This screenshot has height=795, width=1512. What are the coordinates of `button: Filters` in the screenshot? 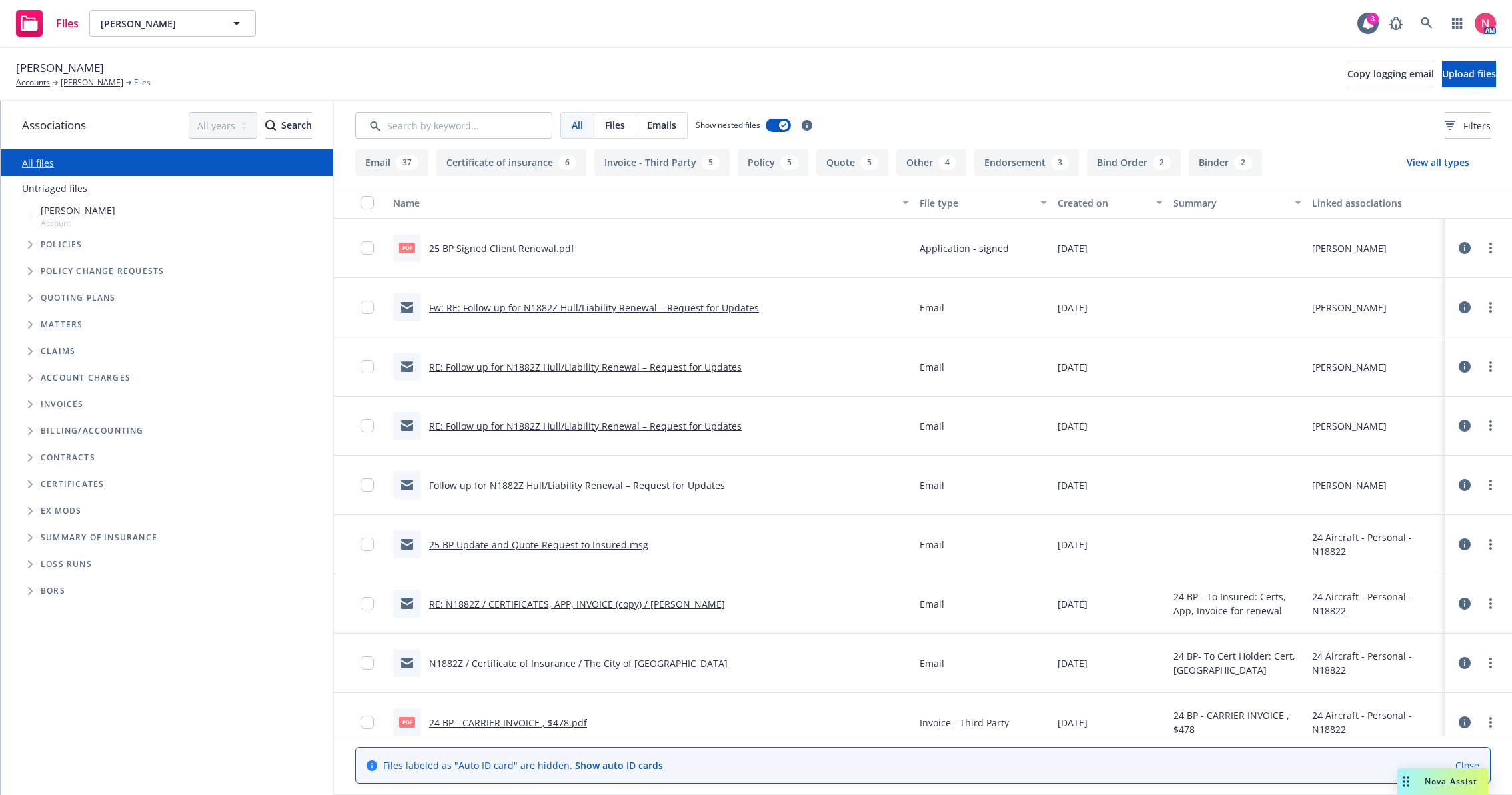 It's located at (1467, 126).